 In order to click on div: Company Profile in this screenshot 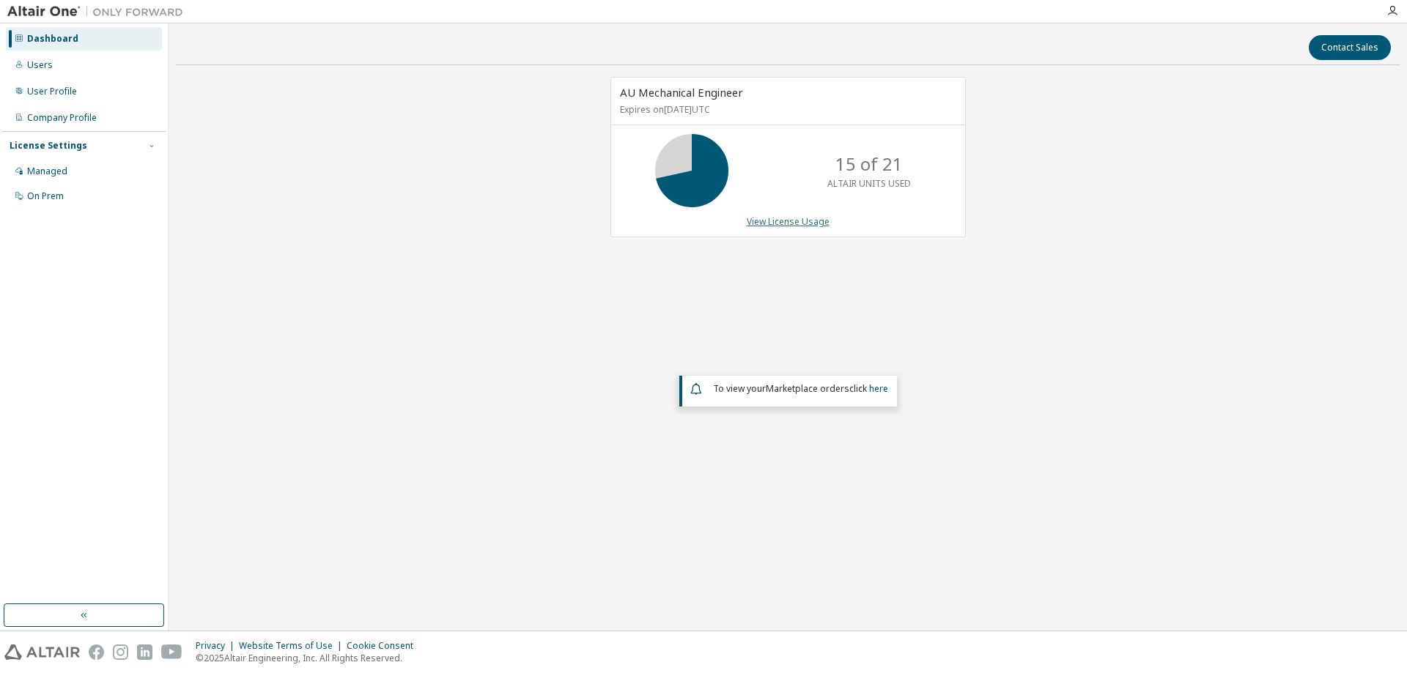, I will do `click(62, 118)`.